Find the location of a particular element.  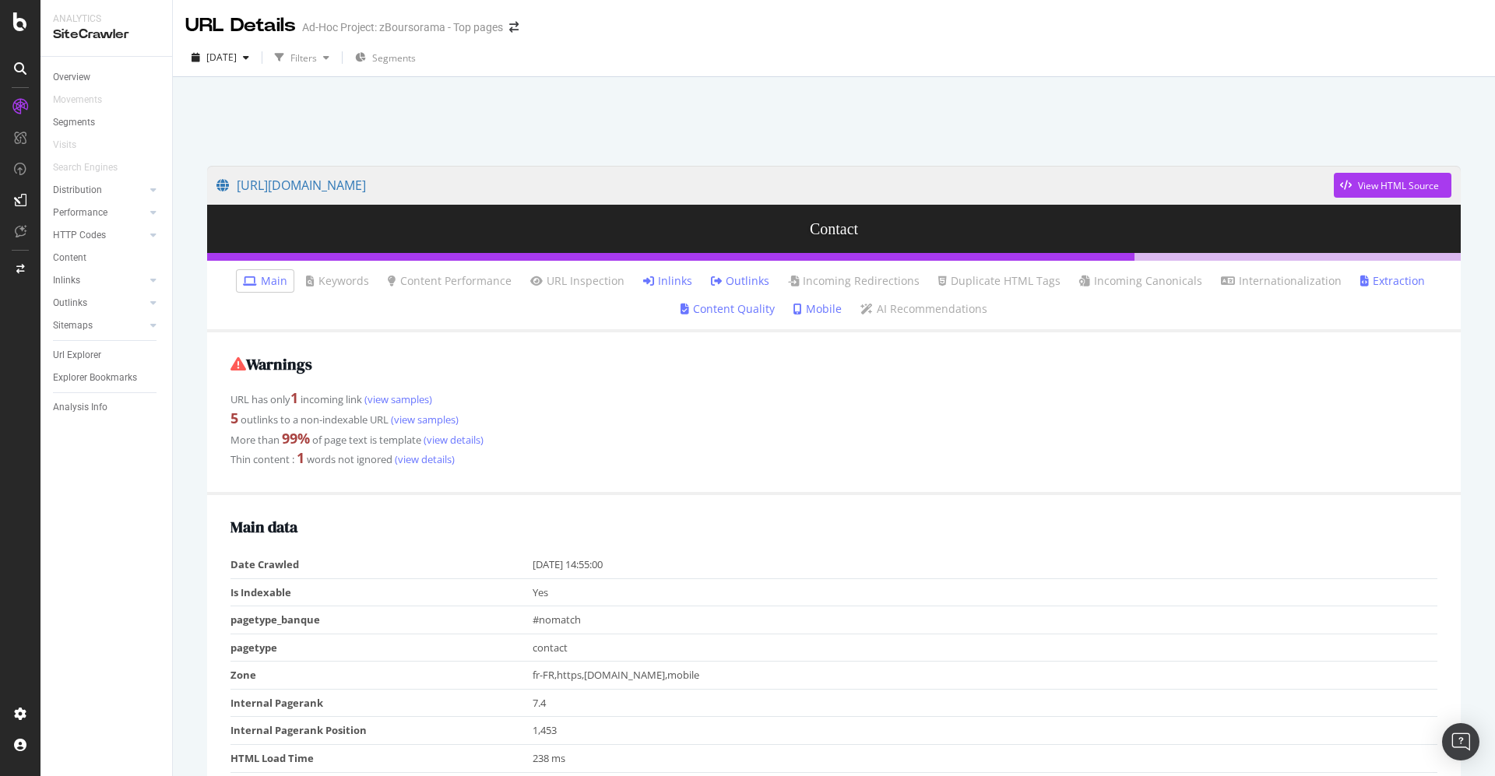

div: outlinks to a non-indexable URL is located at coordinates (834, 419).